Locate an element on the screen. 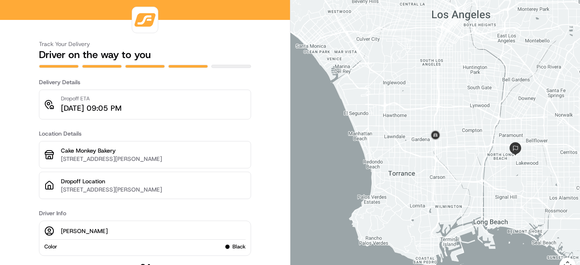  h3: Delivery Details is located at coordinates (145, 82).